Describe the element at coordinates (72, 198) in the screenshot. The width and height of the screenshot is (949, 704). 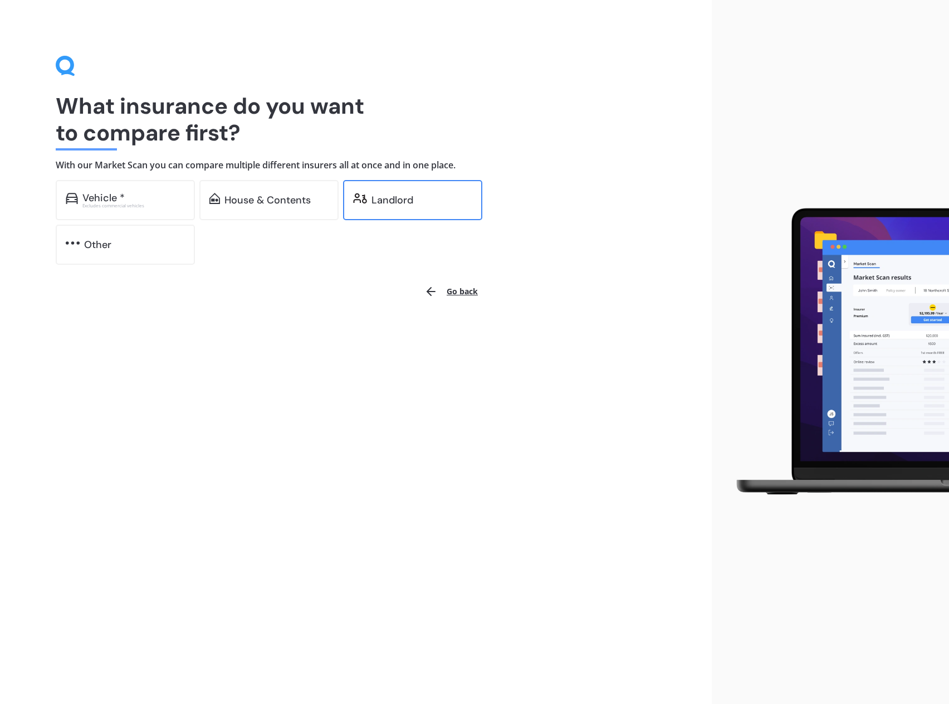
I see `img: car.f15378c7a67c060ca3f3.svg` at that location.